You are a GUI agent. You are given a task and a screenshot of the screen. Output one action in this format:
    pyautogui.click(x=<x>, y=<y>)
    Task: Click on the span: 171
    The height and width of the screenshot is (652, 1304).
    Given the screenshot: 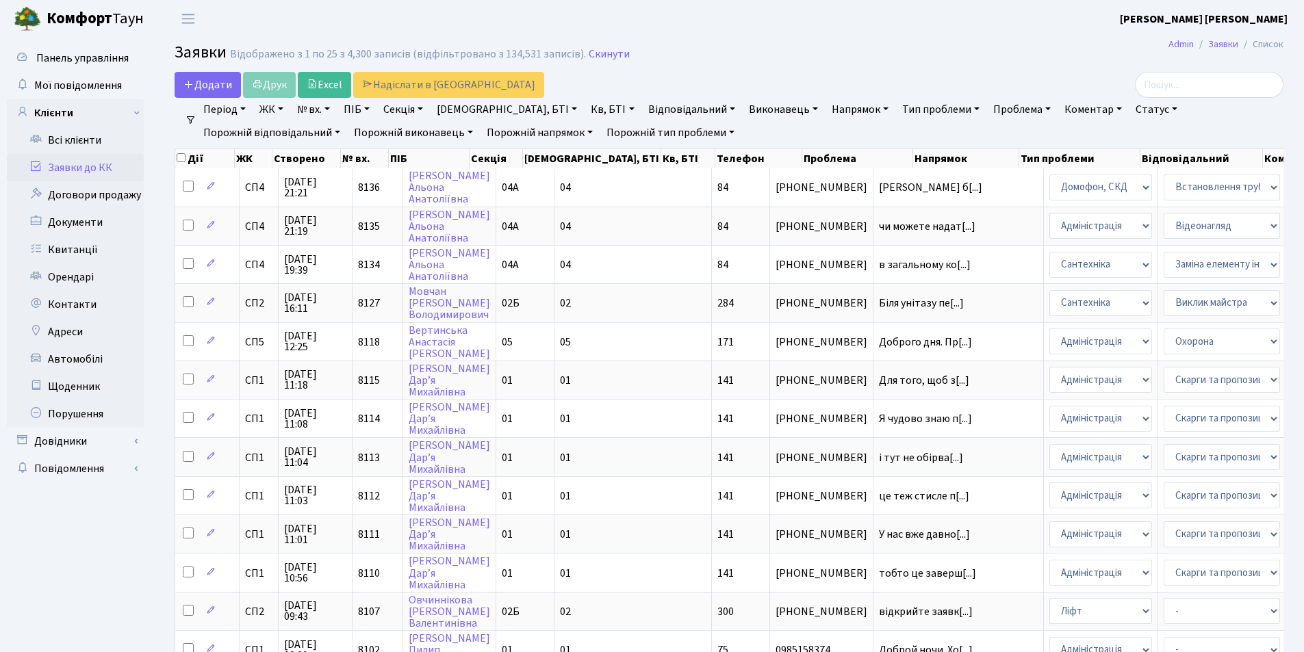 What is the action you would take?
    pyautogui.click(x=726, y=342)
    